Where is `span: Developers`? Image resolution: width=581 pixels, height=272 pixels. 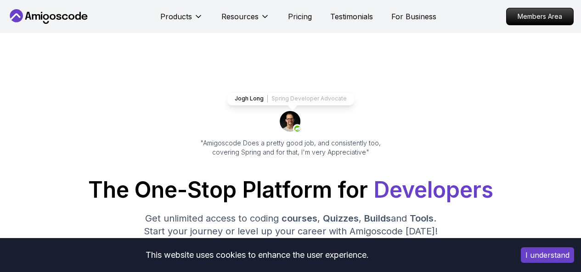 span: Developers is located at coordinates (433, 190).